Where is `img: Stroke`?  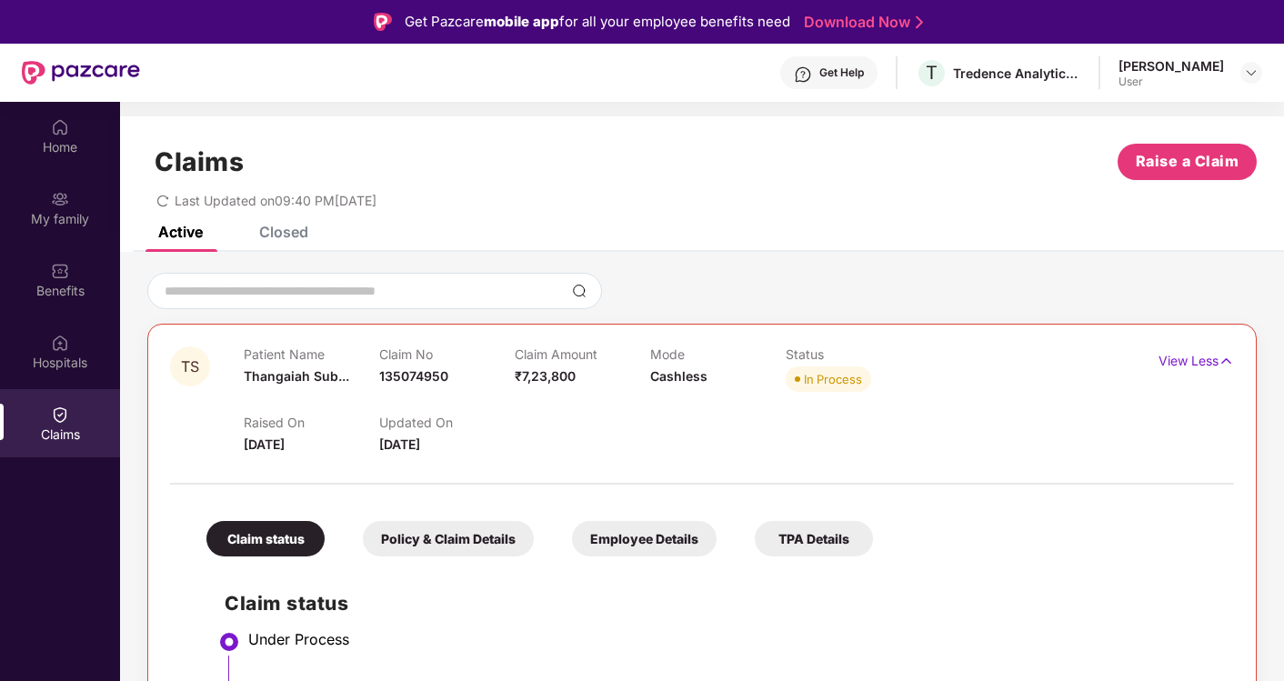 img: Stroke is located at coordinates (919, 22).